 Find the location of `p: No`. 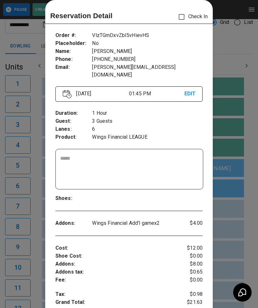

p: No is located at coordinates (147, 43).